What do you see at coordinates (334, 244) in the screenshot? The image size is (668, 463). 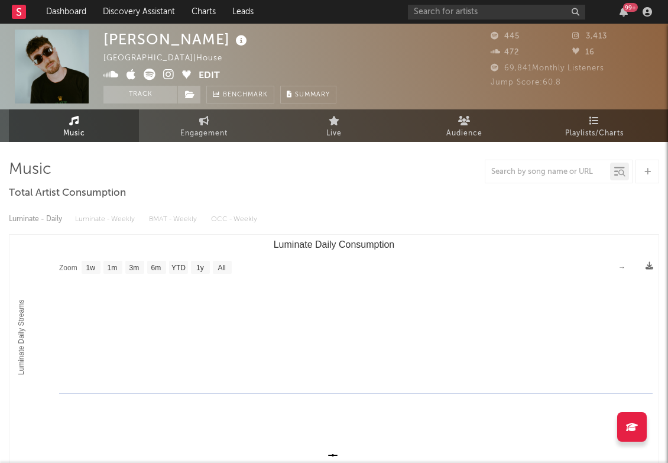 I see `text: Luminate Daily Consumption` at bounding box center [334, 244].